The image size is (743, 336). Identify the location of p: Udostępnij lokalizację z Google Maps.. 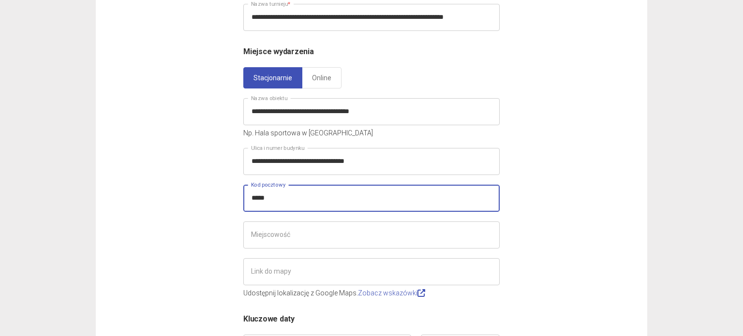
(371, 293).